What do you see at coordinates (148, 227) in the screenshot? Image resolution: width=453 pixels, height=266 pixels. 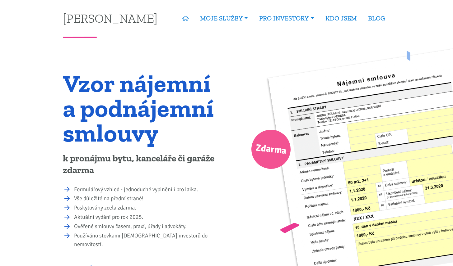 I see `li: Ověřené smlouvy časem, praxí, úřady i advokáty.` at bounding box center [148, 227].